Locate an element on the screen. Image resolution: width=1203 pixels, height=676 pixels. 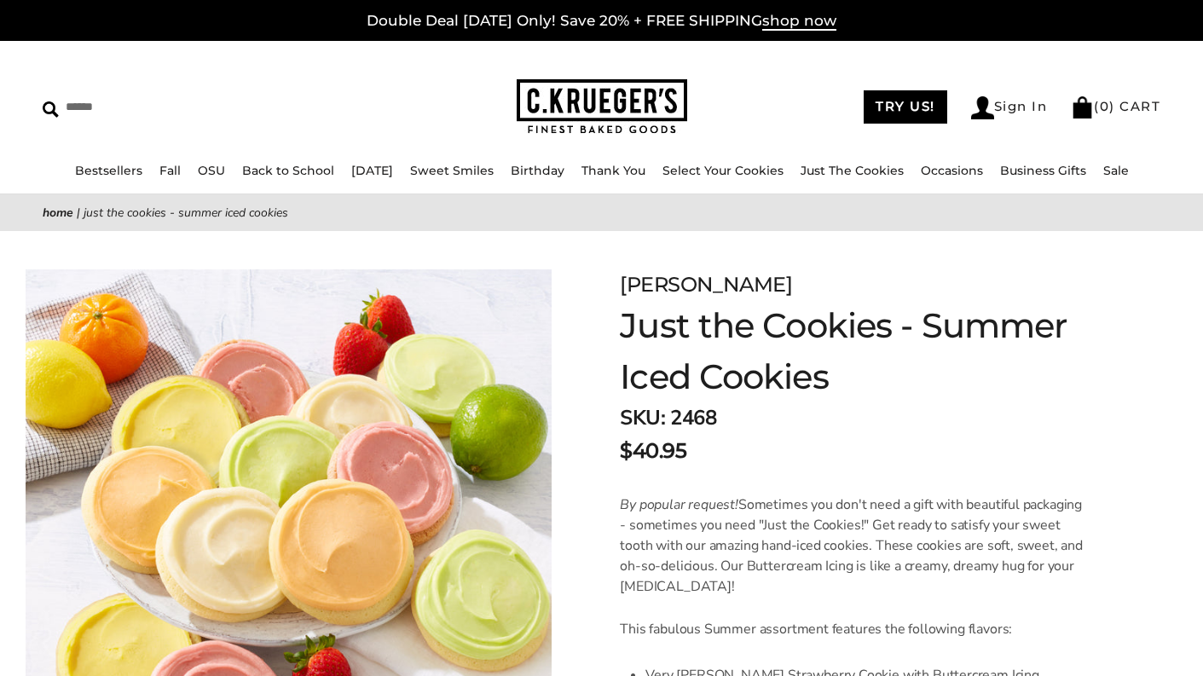
span: 2468 is located at coordinates (693, 418).